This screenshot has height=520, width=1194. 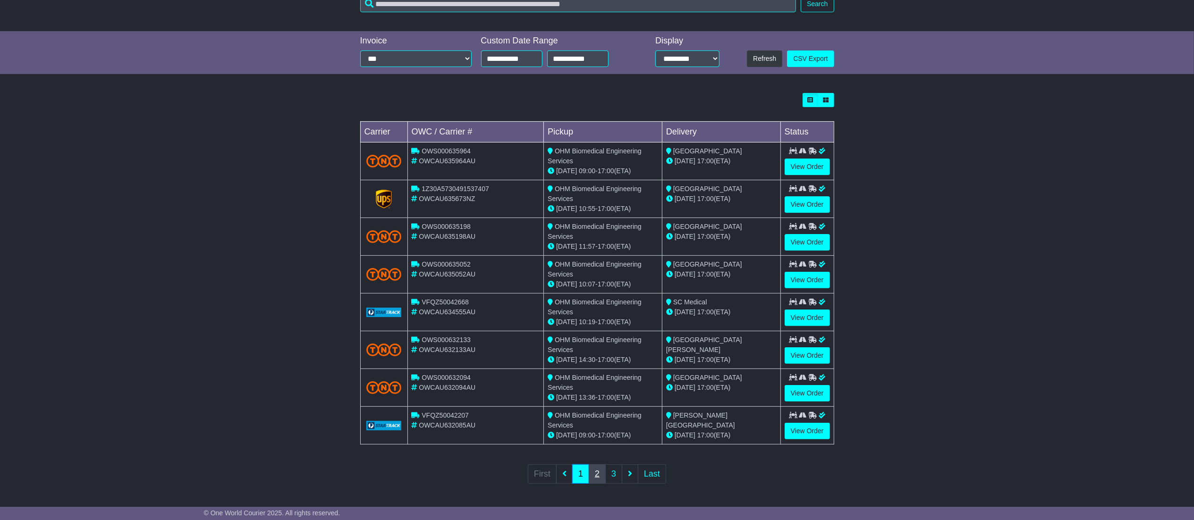 I want to click on span: VFQZ50042207, so click(x=445, y=416).